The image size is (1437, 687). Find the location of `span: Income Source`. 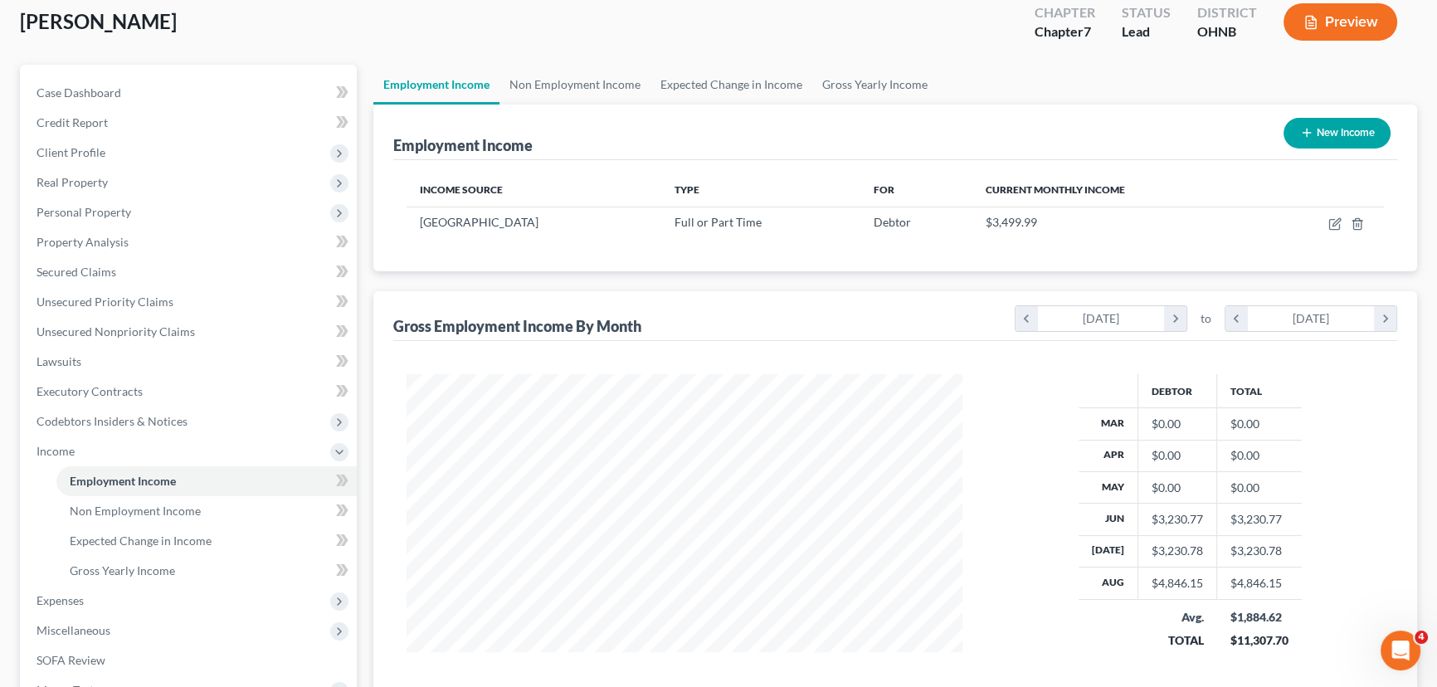

span: Income Source is located at coordinates (461, 189).